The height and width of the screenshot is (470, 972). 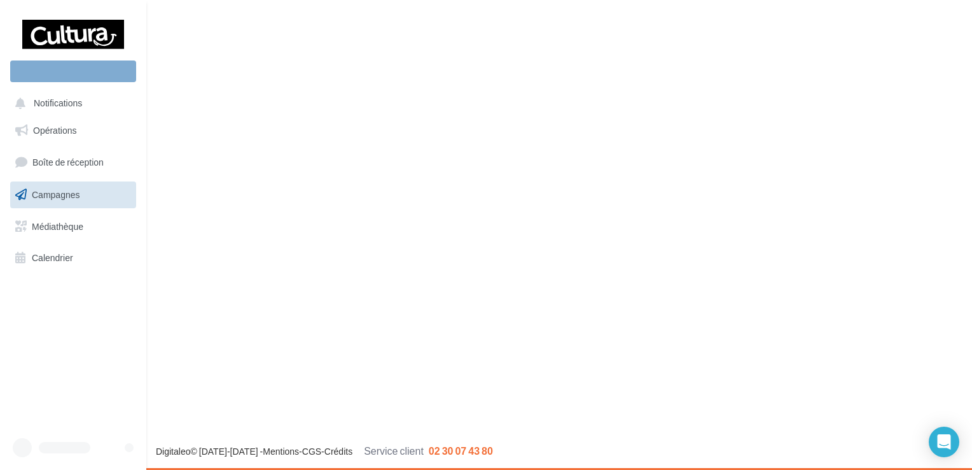 What do you see at coordinates (312, 451) in the screenshot?
I see `a: CGS` at bounding box center [312, 451].